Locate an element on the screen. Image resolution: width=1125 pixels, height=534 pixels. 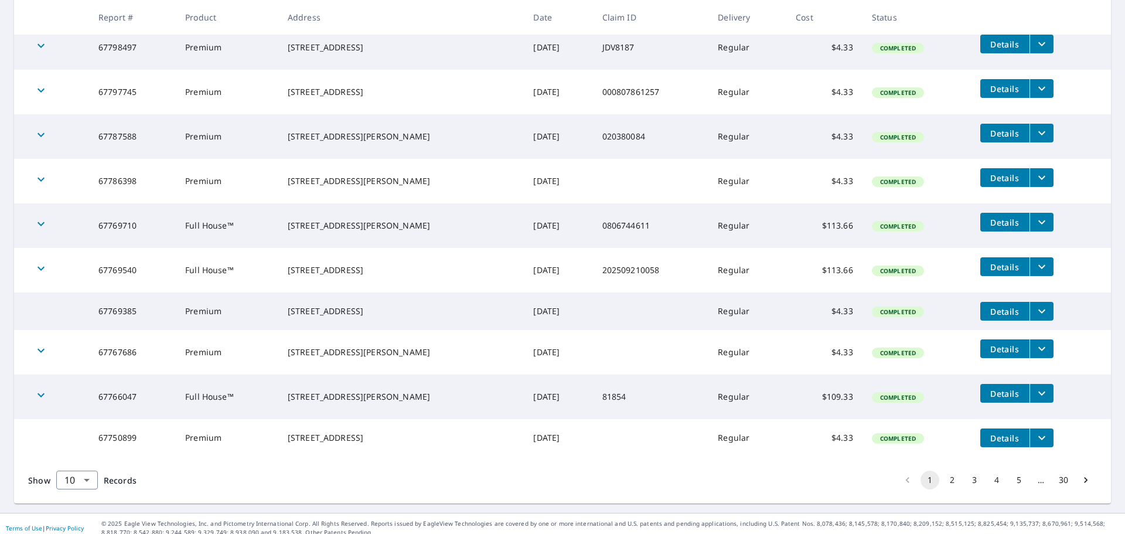
button: Go to page 30 is located at coordinates (1064, 480).